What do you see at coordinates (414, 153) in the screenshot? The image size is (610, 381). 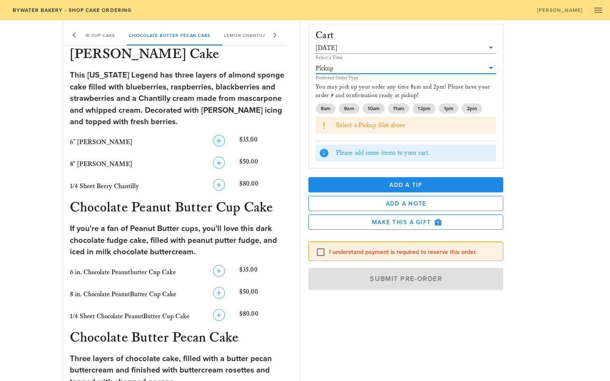 I see `div: Please add some items to your cart.` at bounding box center [414, 153].